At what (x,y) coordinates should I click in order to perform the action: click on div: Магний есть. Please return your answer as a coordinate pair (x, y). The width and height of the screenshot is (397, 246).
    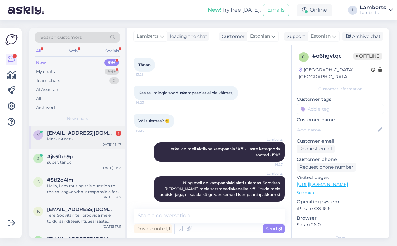
    Looking at the image, I should click on (84, 139).